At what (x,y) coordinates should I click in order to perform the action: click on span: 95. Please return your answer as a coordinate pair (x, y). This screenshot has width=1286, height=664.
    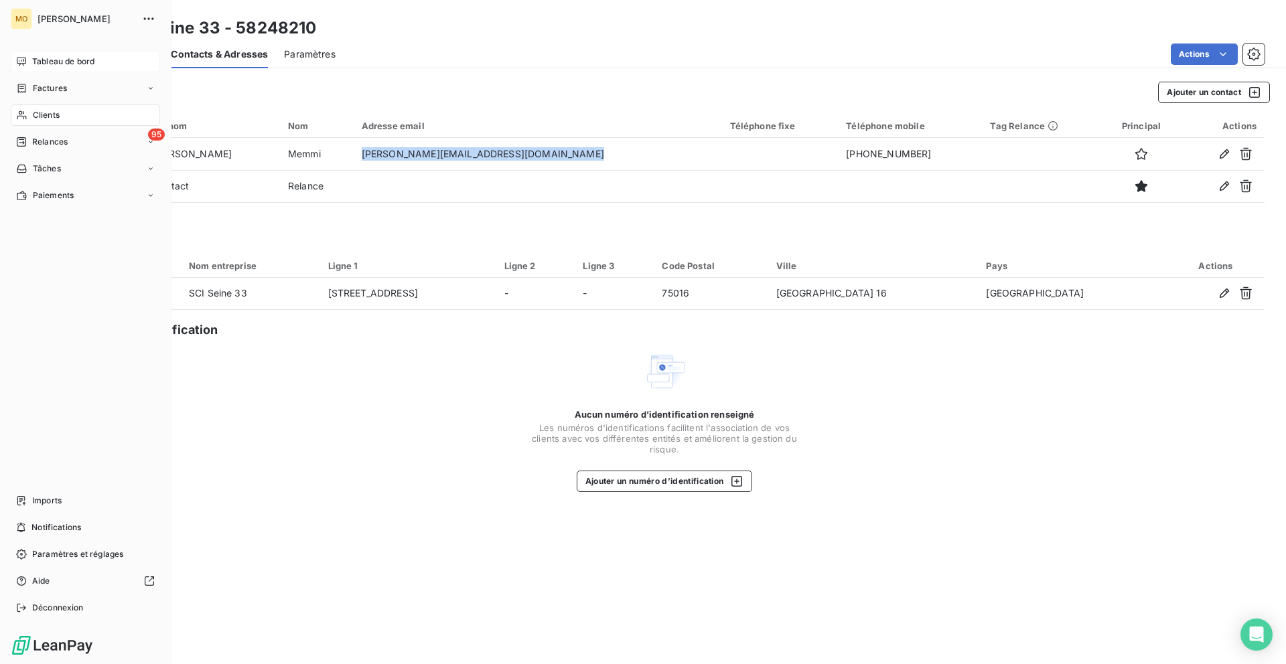
    Looking at the image, I should click on (156, 135).